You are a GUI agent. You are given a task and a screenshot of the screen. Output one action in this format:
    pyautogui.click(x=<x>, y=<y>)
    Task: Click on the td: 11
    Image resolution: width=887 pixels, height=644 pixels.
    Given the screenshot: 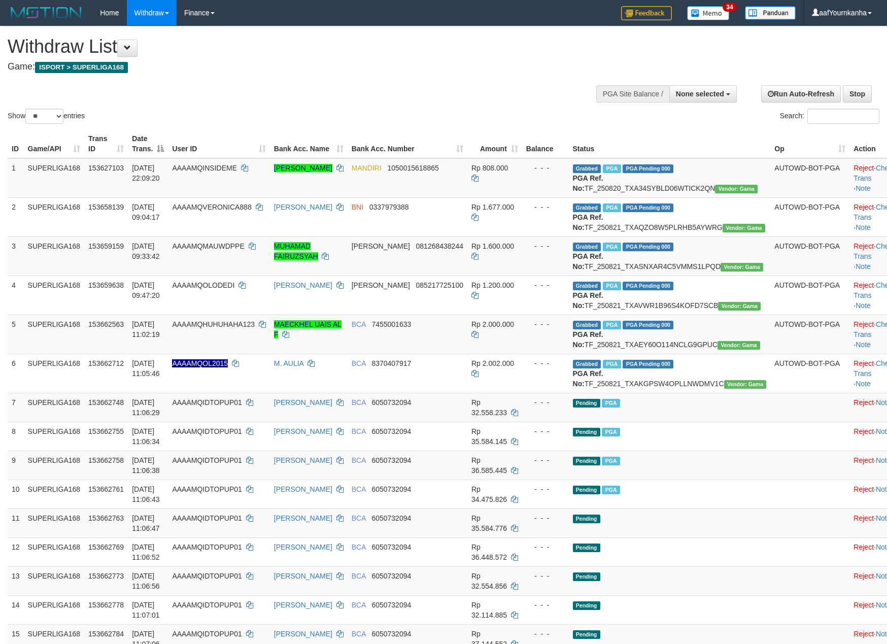 What is the action you would take?
    pyautogui.click(x=16, y=522)
    